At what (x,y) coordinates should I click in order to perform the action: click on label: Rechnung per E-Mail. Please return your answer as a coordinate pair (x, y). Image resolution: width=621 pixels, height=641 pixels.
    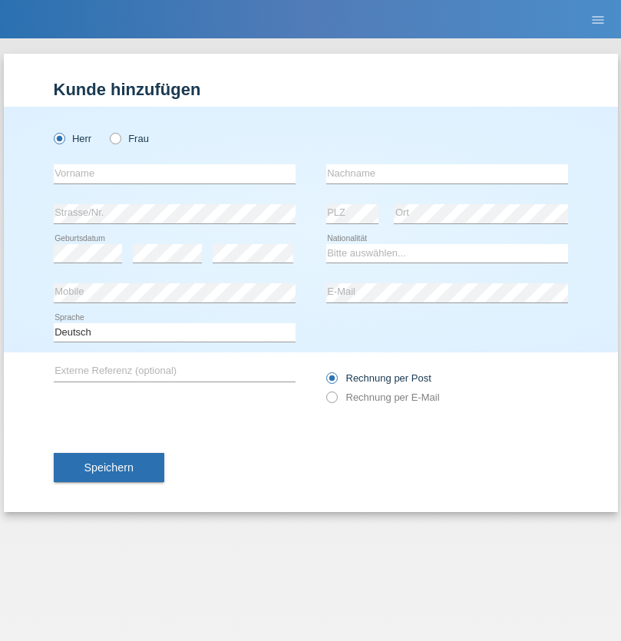
    Looking at the image, I should click on (383, 397).